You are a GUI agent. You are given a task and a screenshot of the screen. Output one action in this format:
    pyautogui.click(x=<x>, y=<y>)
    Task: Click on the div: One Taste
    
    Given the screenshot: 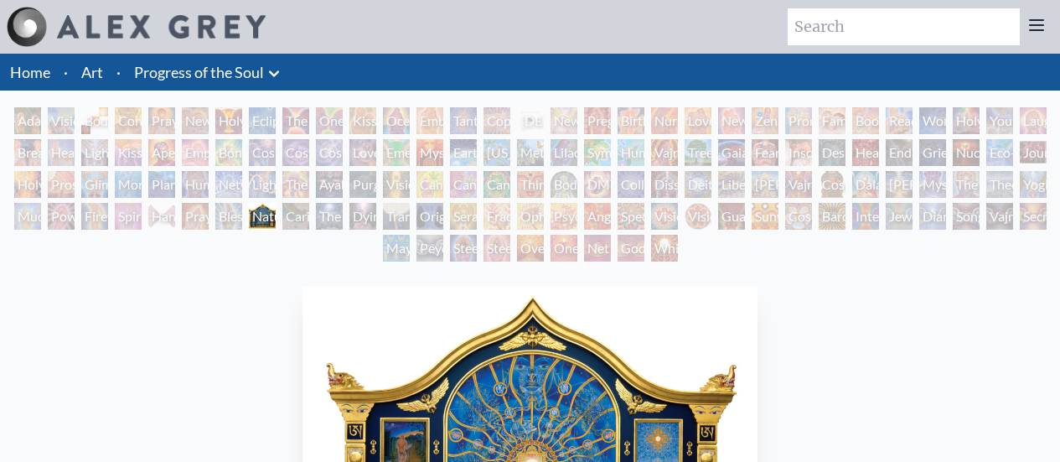 What is the action you would take?
    pyautogui.click(x=329, y=121)
    